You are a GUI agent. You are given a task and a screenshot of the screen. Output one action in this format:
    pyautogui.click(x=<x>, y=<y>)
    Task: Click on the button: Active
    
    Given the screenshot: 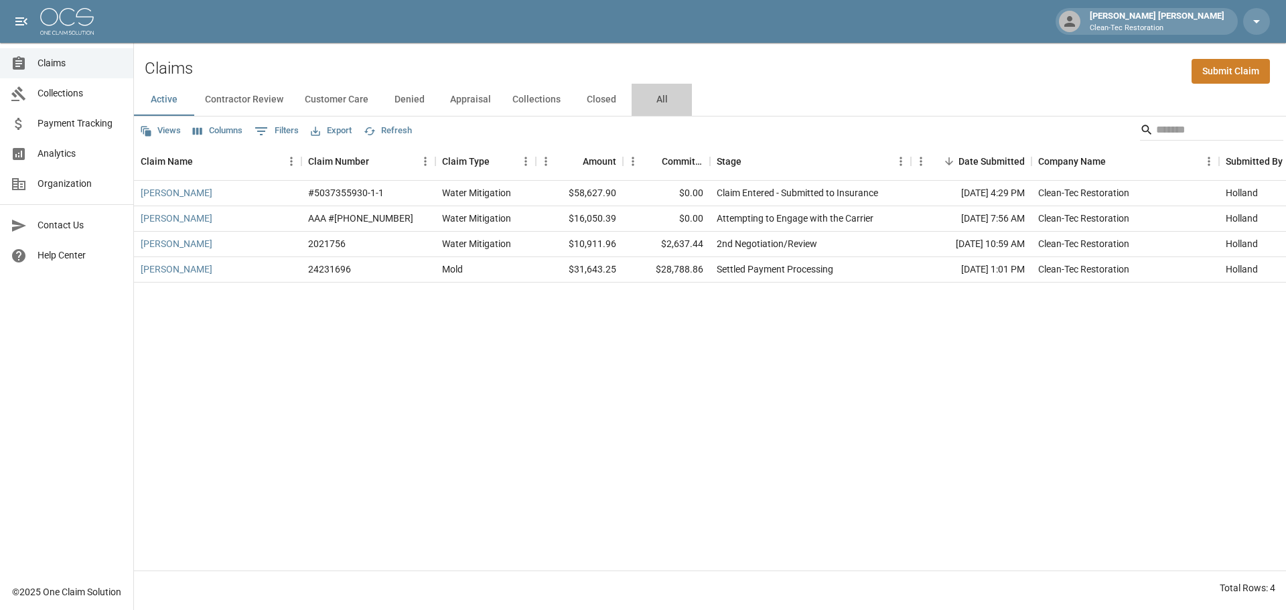 What is the action you would take?
    pyautogui.click(x=164, y=100)
    